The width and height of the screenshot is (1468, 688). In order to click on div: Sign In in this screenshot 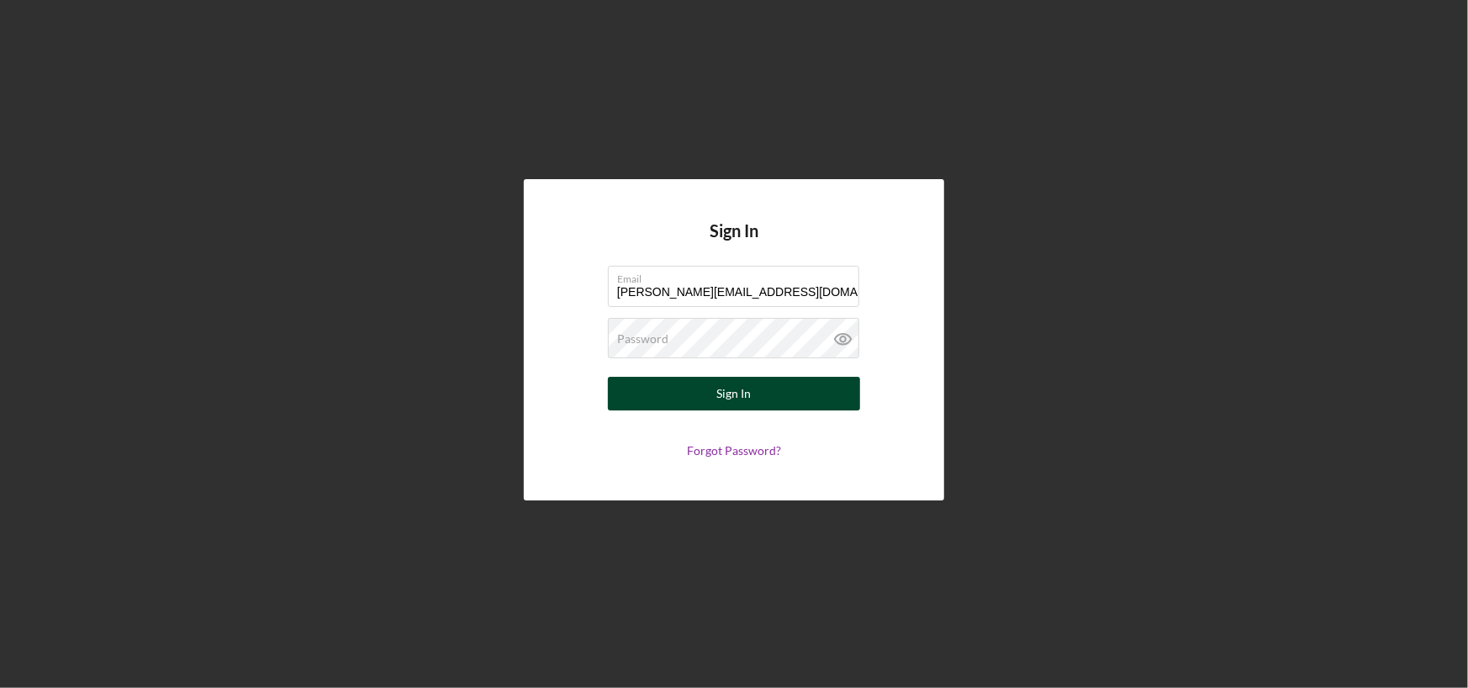, I will do `click(734, 393)`.